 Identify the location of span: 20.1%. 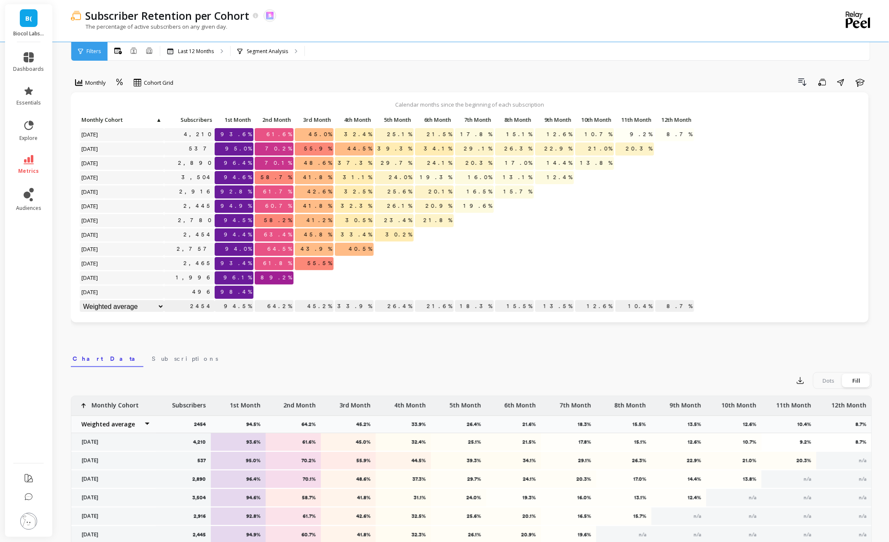
(440, 192).